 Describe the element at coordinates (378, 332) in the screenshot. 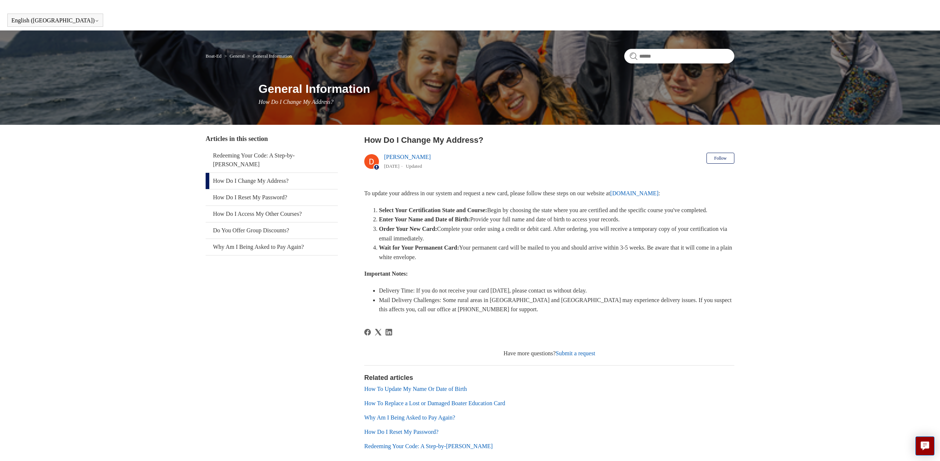

I see `svg: Share this page on X Corp` at that location.